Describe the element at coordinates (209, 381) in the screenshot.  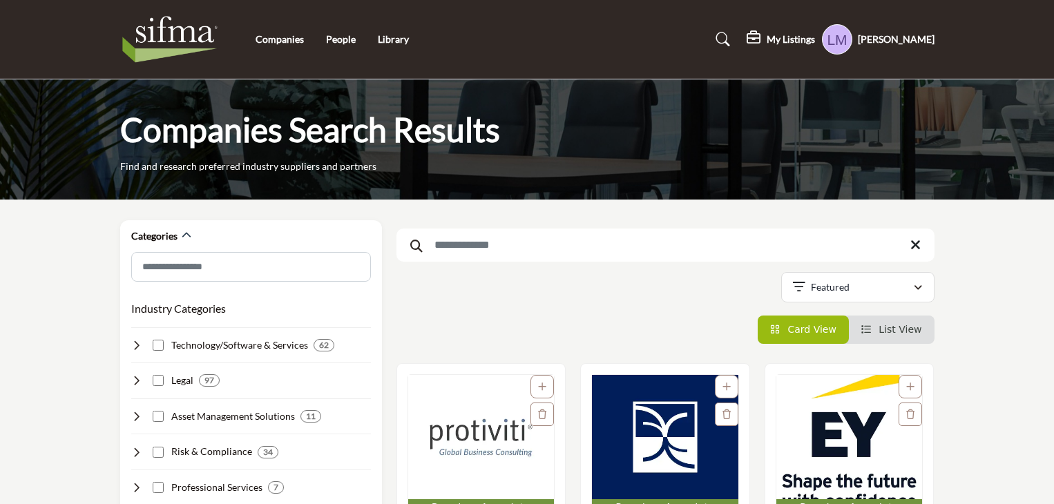
I see `div: 97 Results For Legal` at that location.